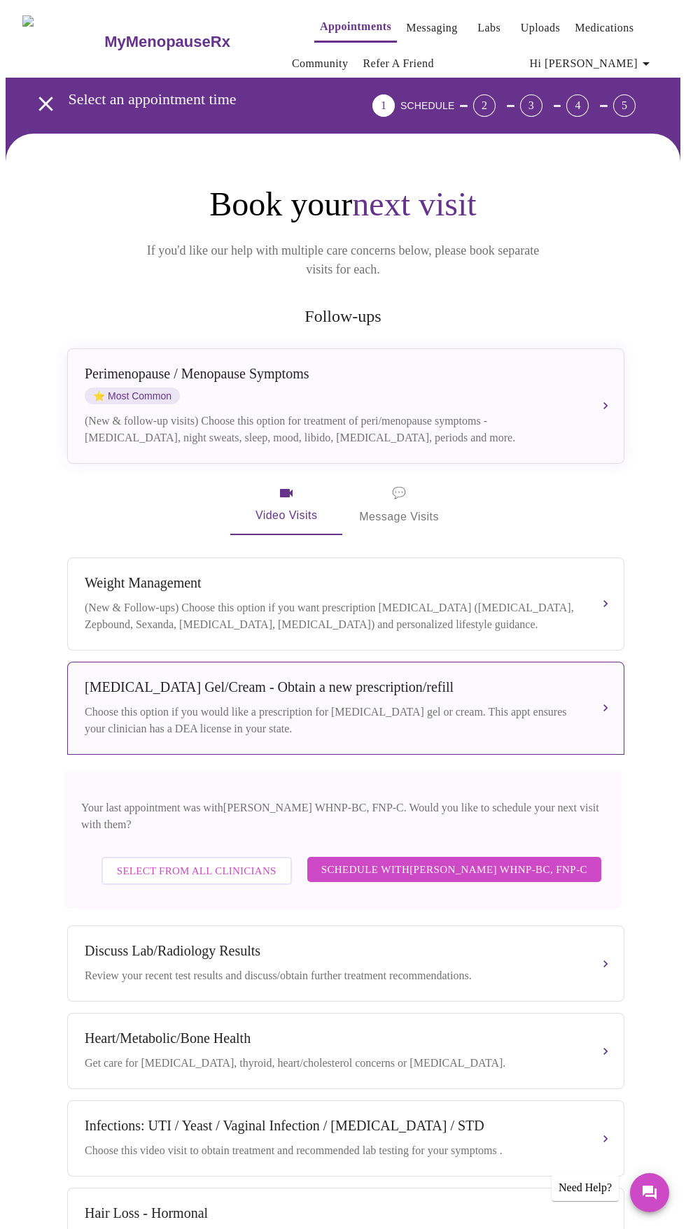  I want to click on button: open drawer, so click(45, 104).